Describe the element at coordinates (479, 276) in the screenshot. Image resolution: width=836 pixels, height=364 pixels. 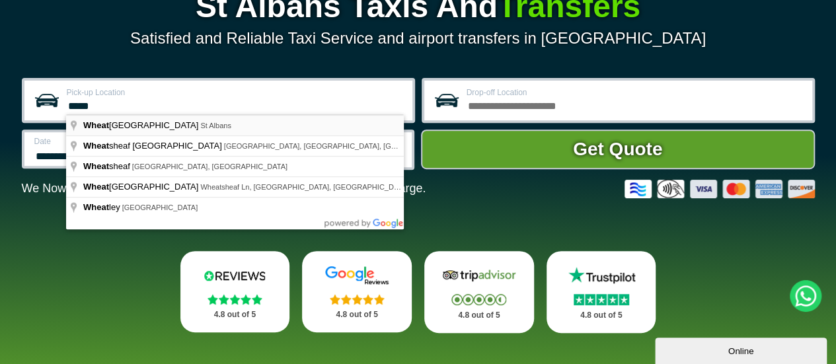
I see `img: Tripadvisor` at that location.